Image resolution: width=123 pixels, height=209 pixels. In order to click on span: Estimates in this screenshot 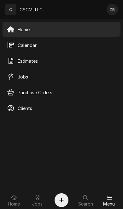, I will do `click(67, 61)`.